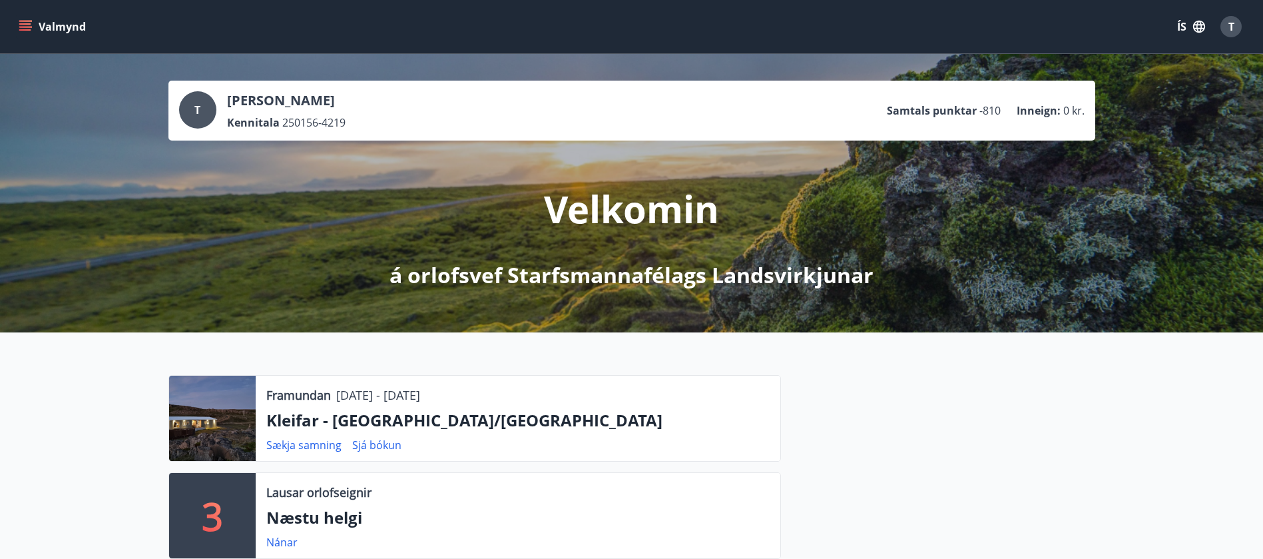 Image resolution: width=1263 pixels, height=559 pixels. I want to click on p: Velkomin, so click(631, 208).